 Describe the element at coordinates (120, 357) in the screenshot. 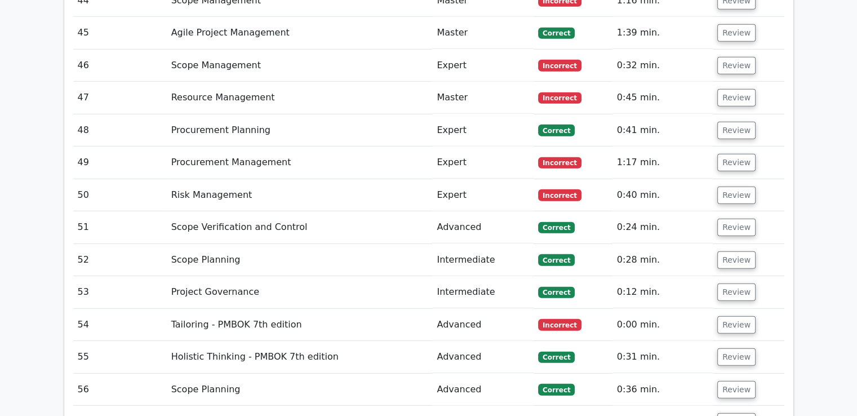

I see `td: 55` at that location.